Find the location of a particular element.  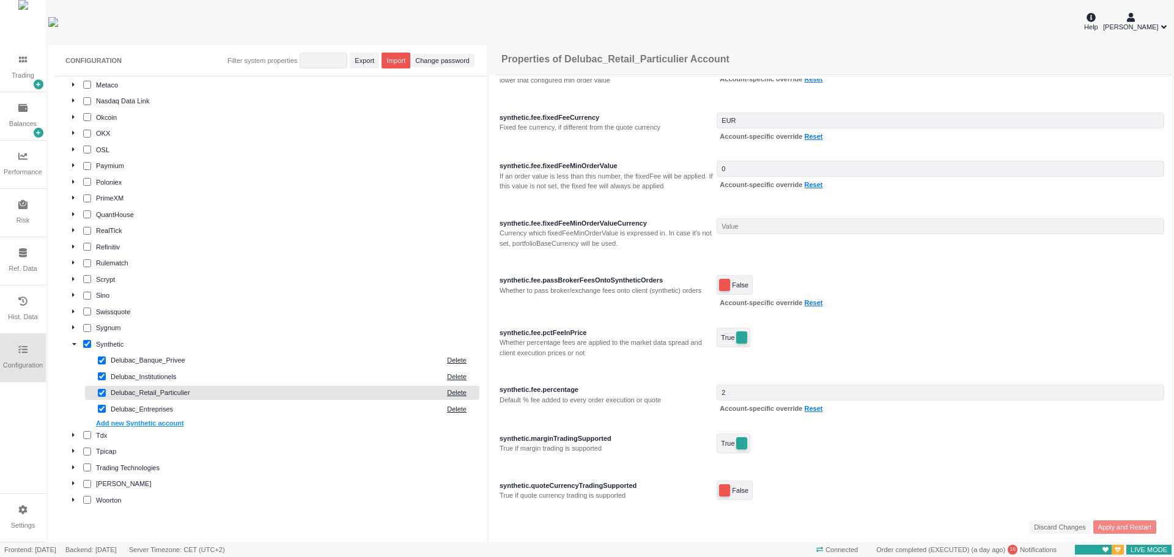

div: Delubac_Entreprises is located at coordinates (276, 409).